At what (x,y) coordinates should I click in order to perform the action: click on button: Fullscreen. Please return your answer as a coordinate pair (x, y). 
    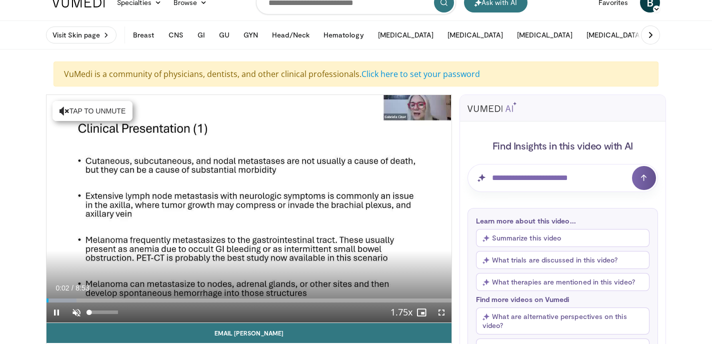
    Looking at the image, I should click on (442, 313).